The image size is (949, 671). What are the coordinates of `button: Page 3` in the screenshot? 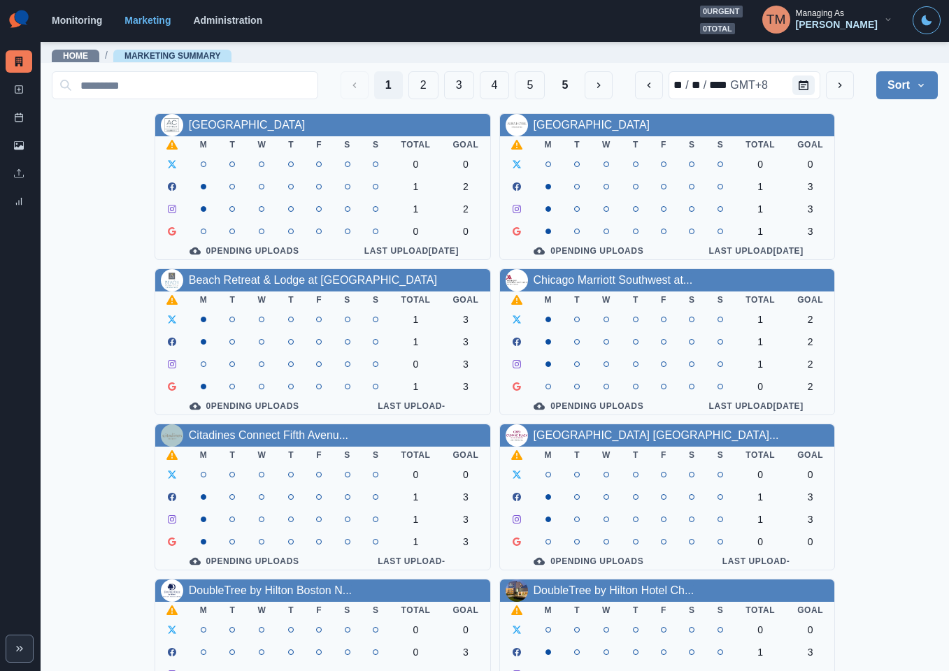 It's located at (459, 85).